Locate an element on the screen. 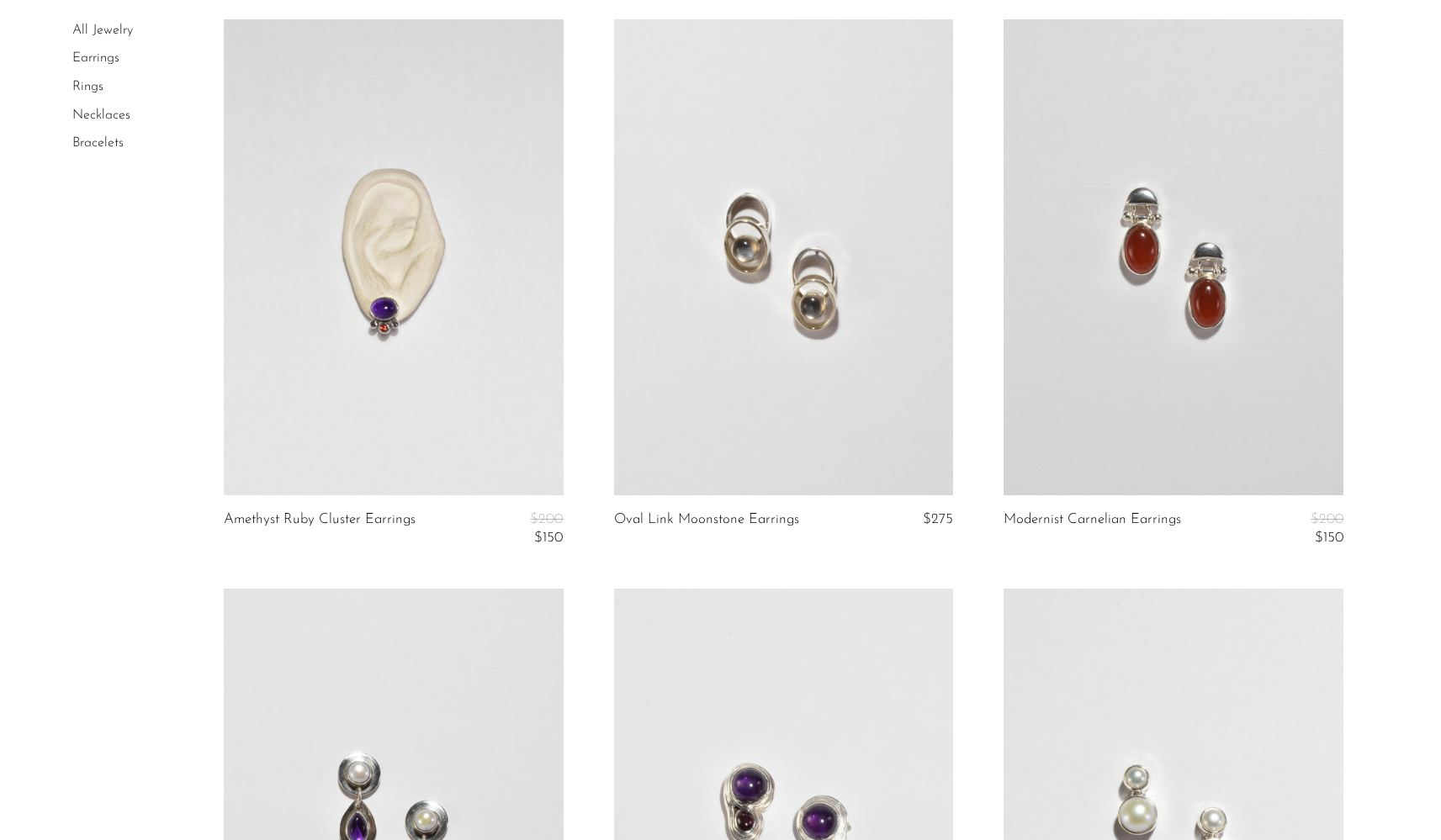  a: Necklaces is located at coordinates (101, 116).